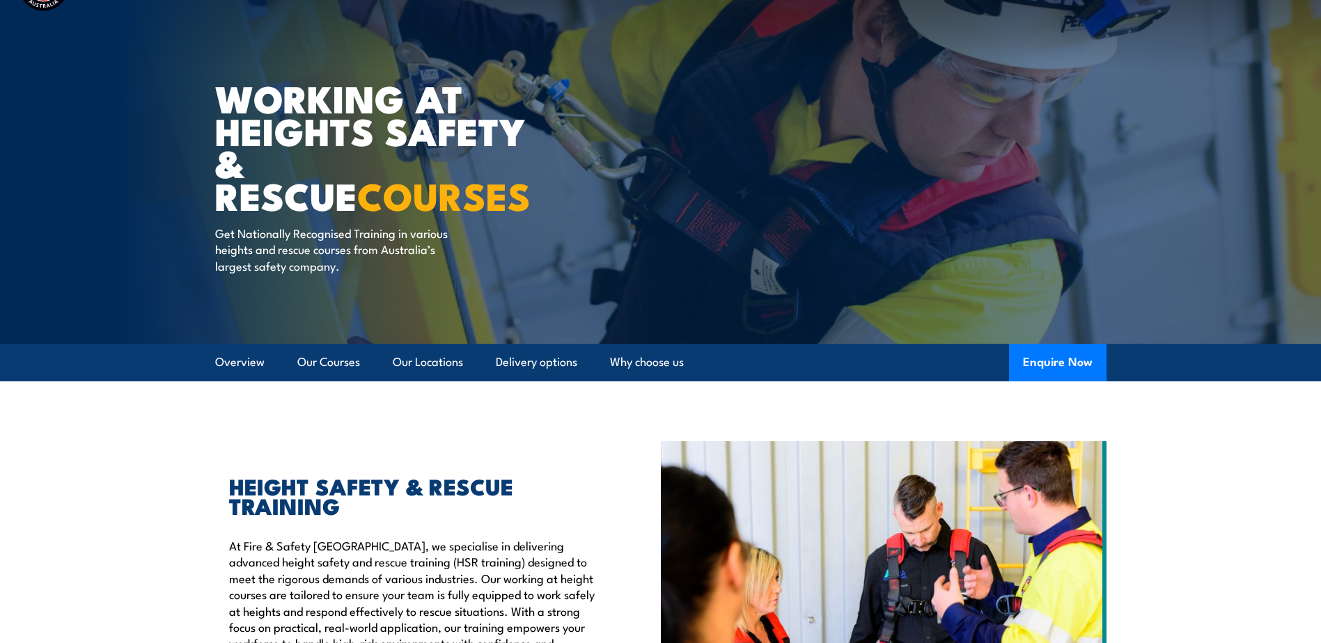  Describe the element at coordinates (413, 496) in the screenshot. I see `h2: HEIGHT SAFETY & RESCUE TRAINING` at that location.